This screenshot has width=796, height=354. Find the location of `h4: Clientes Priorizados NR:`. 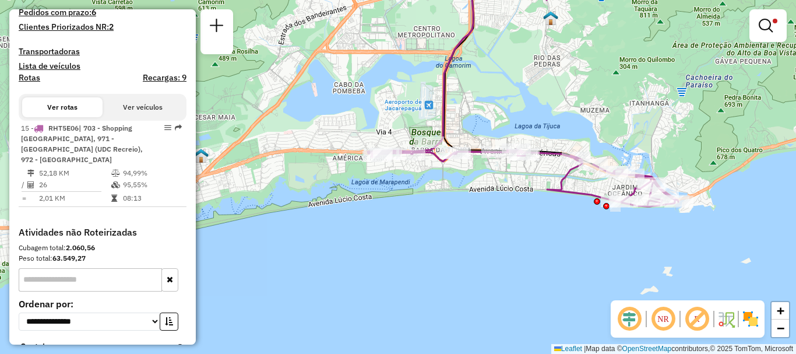

h4: Clientes Priorizados NR: is located at coordinates (103, 27).